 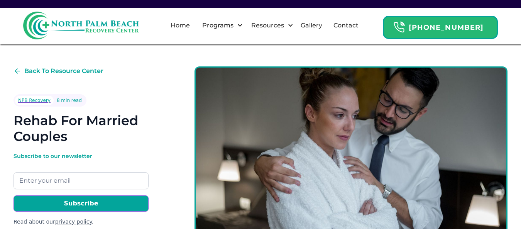 I want to click on form: Email Form, so click(x=81, y=189).